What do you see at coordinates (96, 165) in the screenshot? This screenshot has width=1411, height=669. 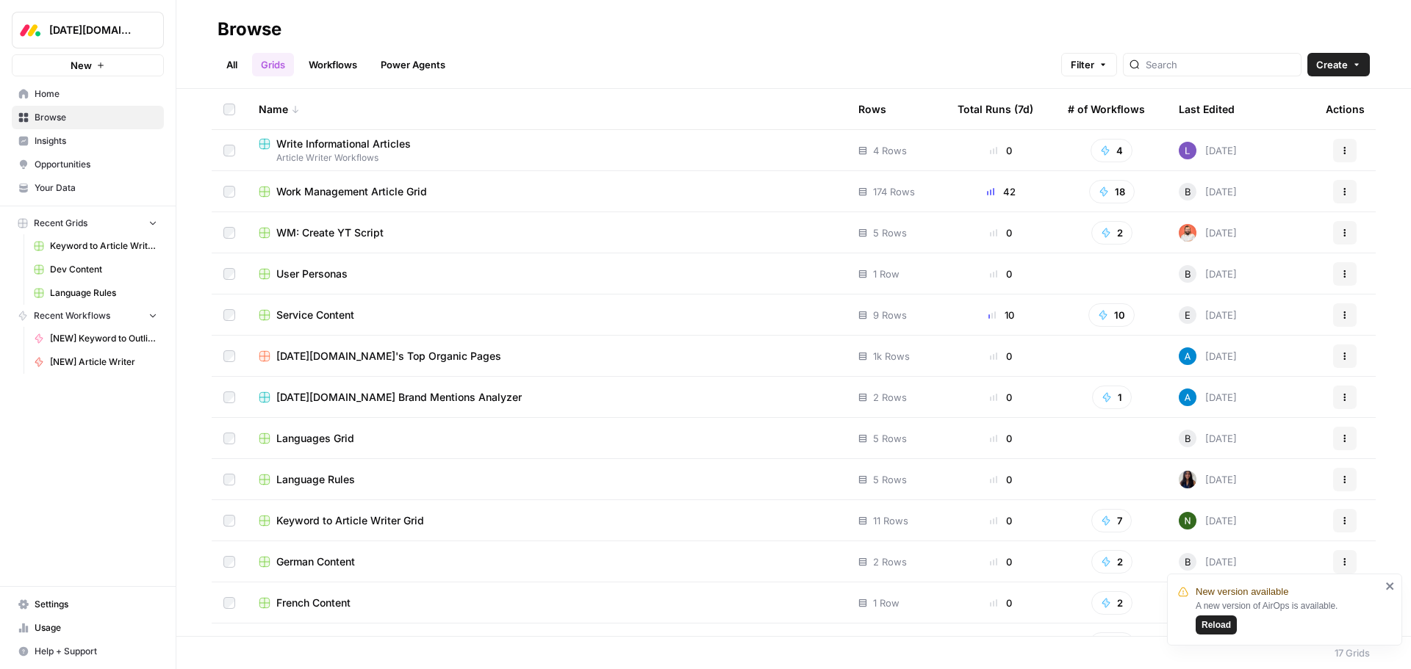 I see `span: Opportunities` at bounding box center [96, 165].